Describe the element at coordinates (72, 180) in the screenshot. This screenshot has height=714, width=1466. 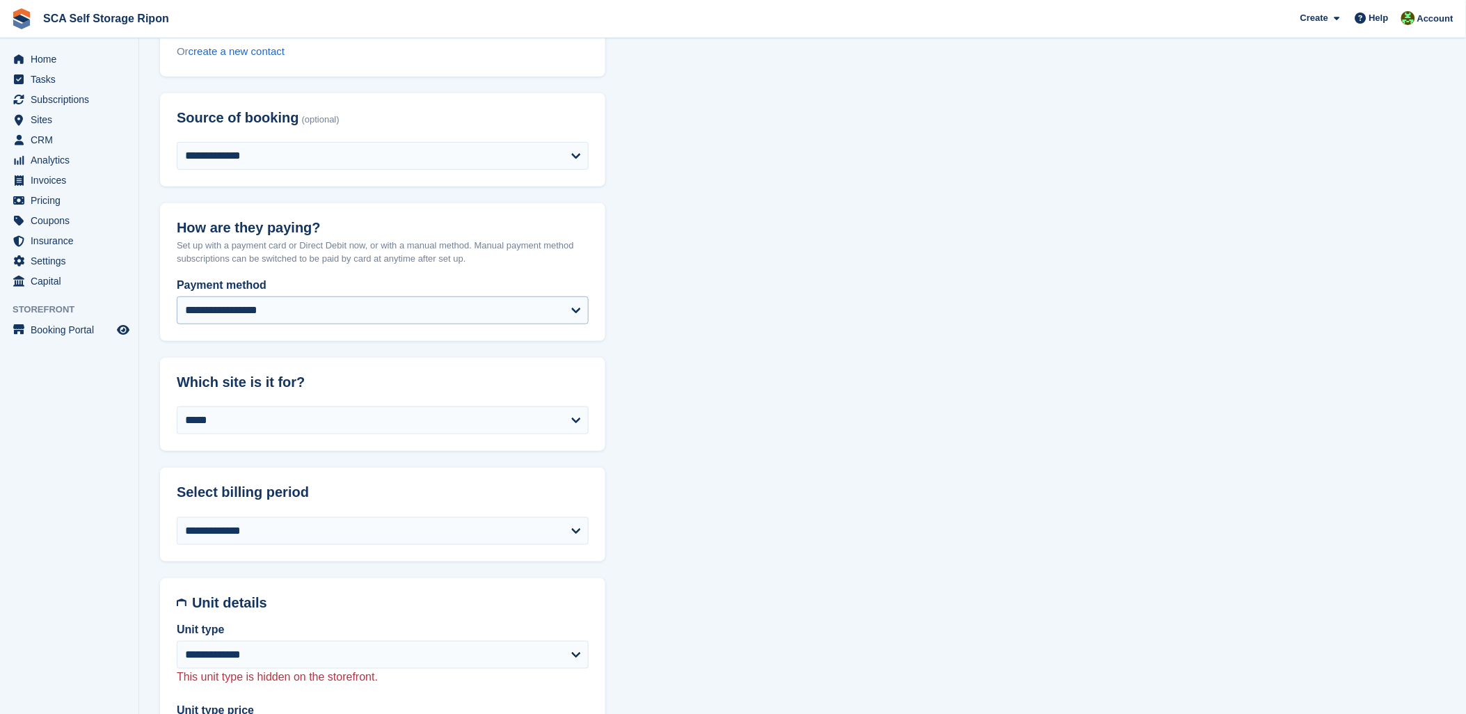
I see `span: Invoices` at that location.